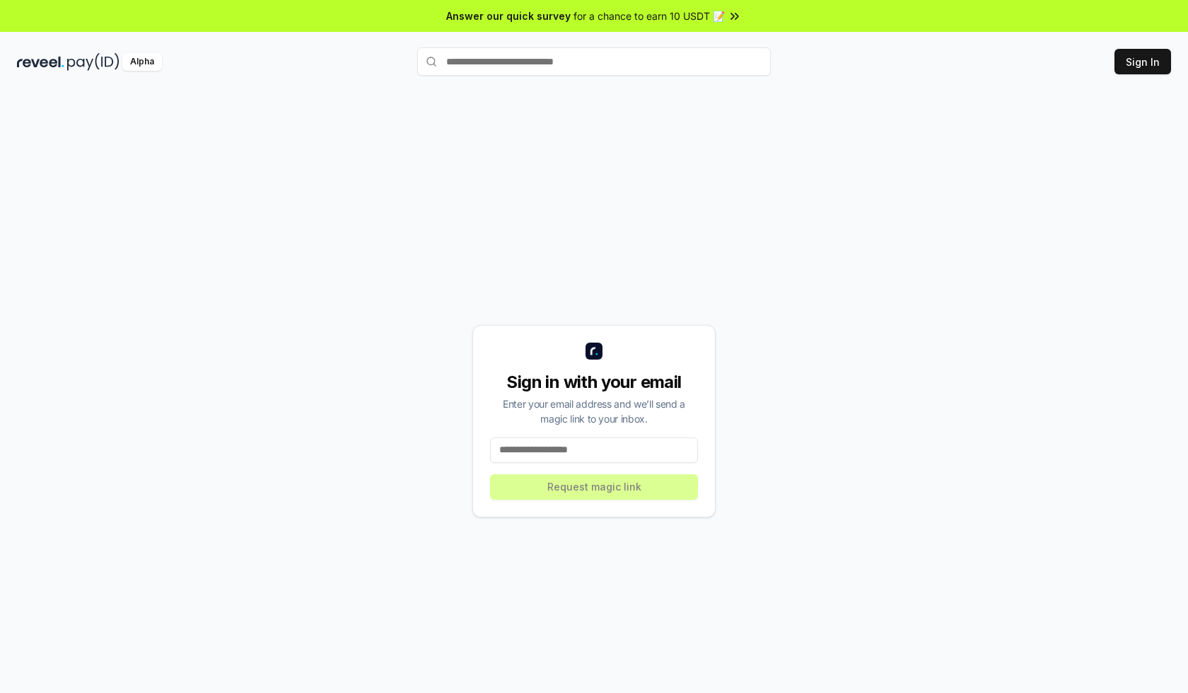 The height and width of the screenshot is (693, 1188). I want to click on div: Sign in with your email, so click(594, 382).